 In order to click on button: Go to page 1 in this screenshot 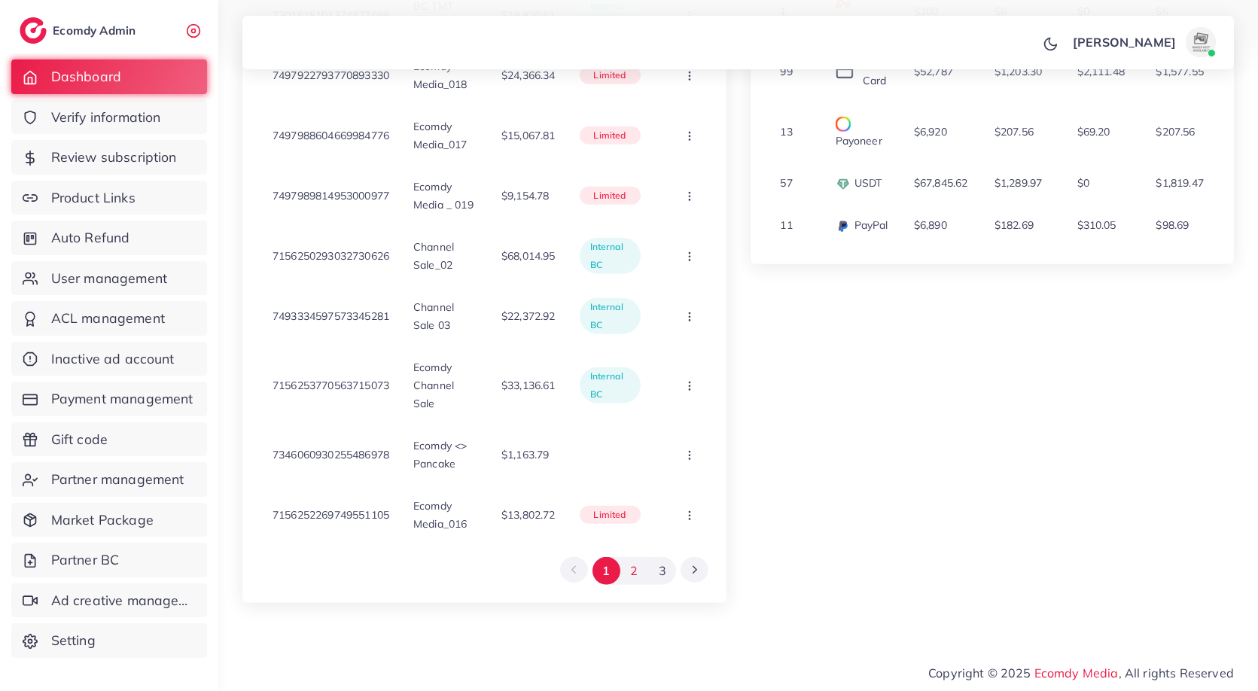, I will do `click(606, 571)`.